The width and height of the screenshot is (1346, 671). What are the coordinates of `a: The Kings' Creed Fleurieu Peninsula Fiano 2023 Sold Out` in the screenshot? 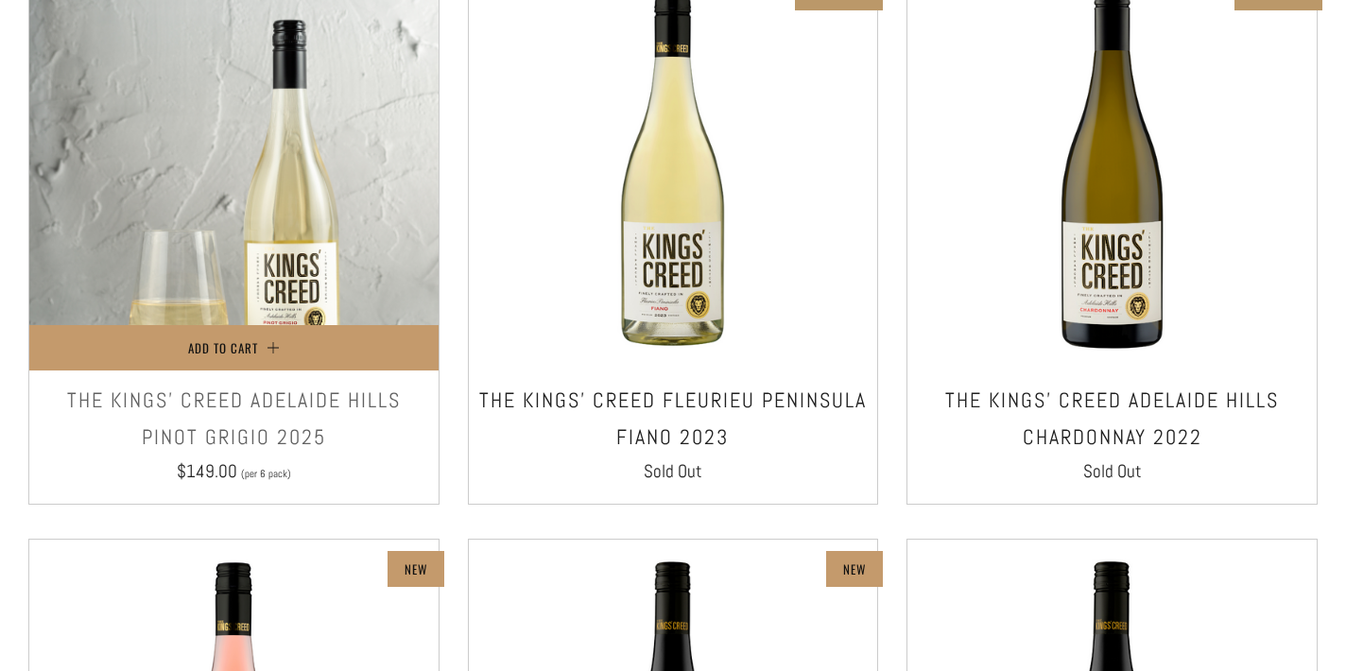 It's located at (673, 431).